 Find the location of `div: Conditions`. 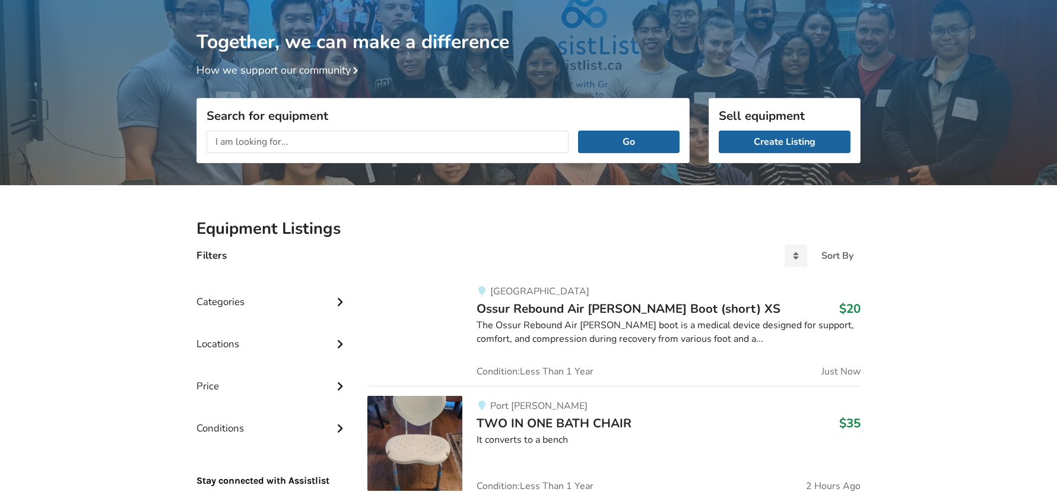

div: Conditions is located at coordinates (272, 419).